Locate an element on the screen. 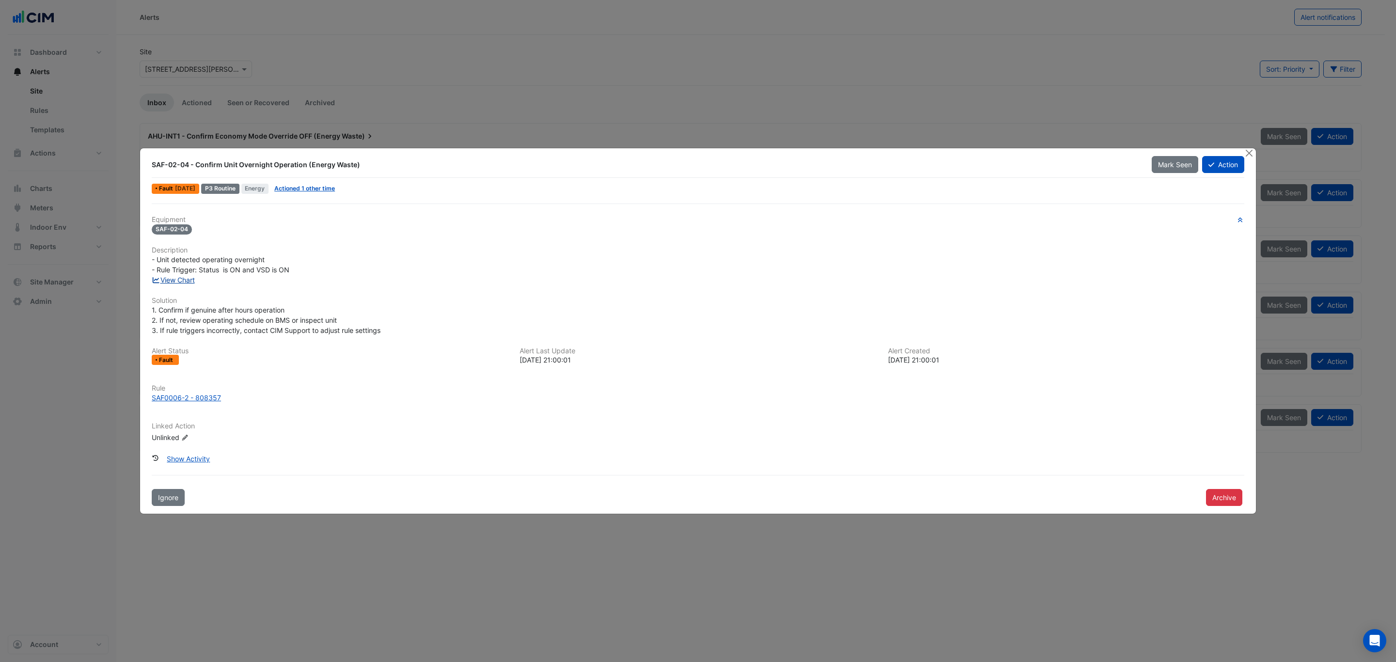  h6: Equipment is located at coordinates (698, 220).